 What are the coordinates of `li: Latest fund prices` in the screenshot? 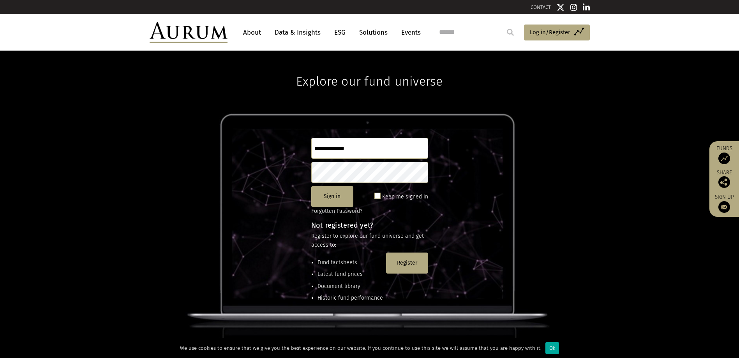 It's located at (350, 274).